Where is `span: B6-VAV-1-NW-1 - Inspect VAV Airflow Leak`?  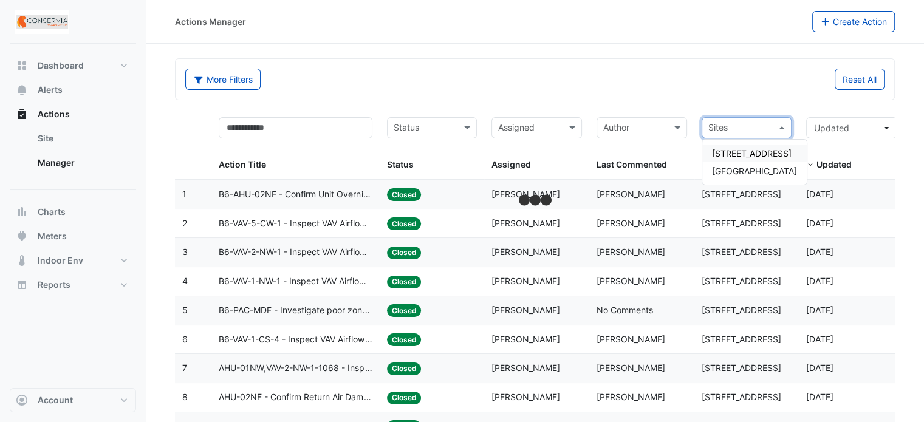
span: B6-VAV-1-NW-1 - Inspect VAV Airflow Leak is located at coordinates (295, 281).